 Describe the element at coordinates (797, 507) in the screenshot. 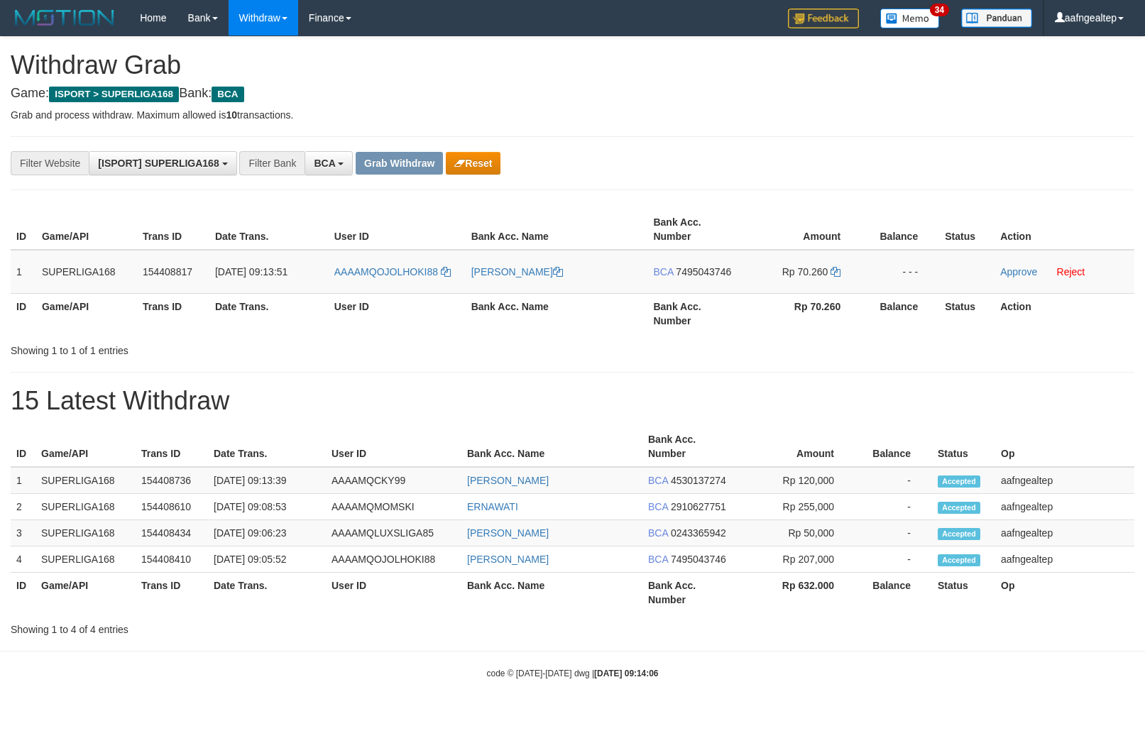

I see `td: Rp 255,000` at that location.